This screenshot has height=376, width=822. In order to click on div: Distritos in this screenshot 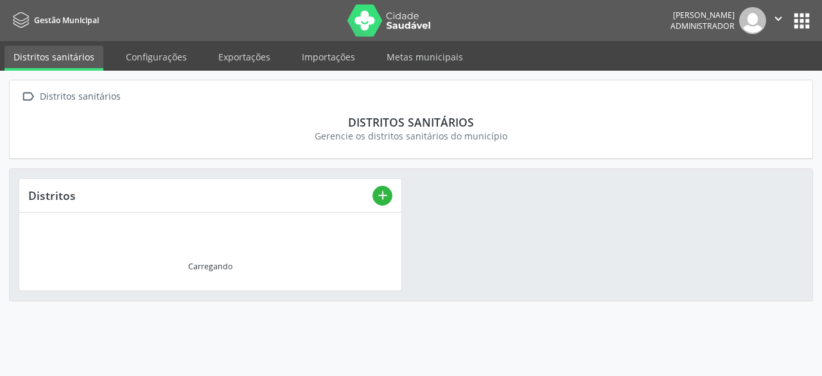, I will do `click(200, 195)`.